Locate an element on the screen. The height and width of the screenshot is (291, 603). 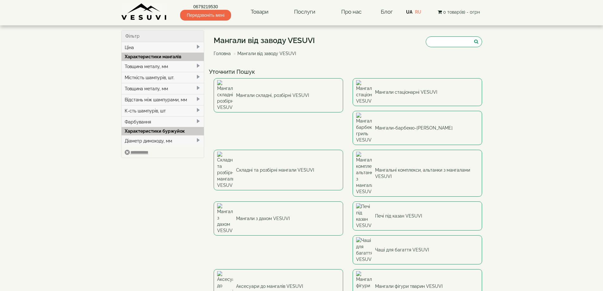
div: Відстань між шампурами, мм is located at coordinates (163, 99).